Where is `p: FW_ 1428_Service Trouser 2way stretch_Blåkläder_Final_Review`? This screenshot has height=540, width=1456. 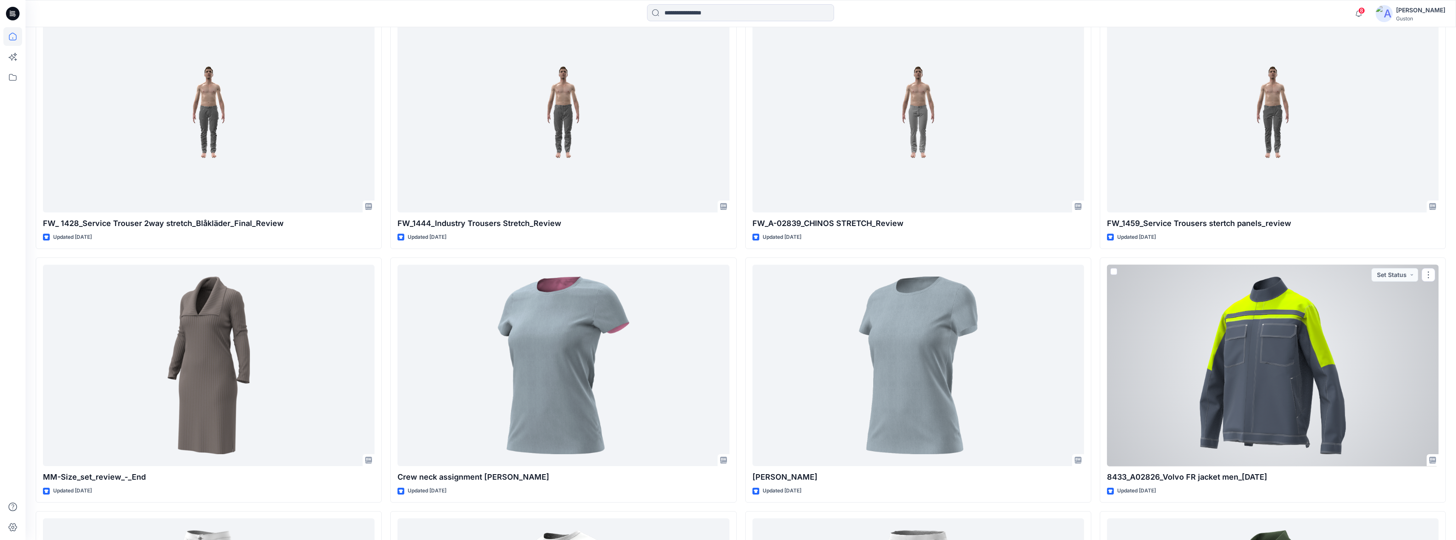 p: FW_ 1428_Service Trouser 2way stretch_Blåkläder_Final_Review is located at coordinates (209, 224).